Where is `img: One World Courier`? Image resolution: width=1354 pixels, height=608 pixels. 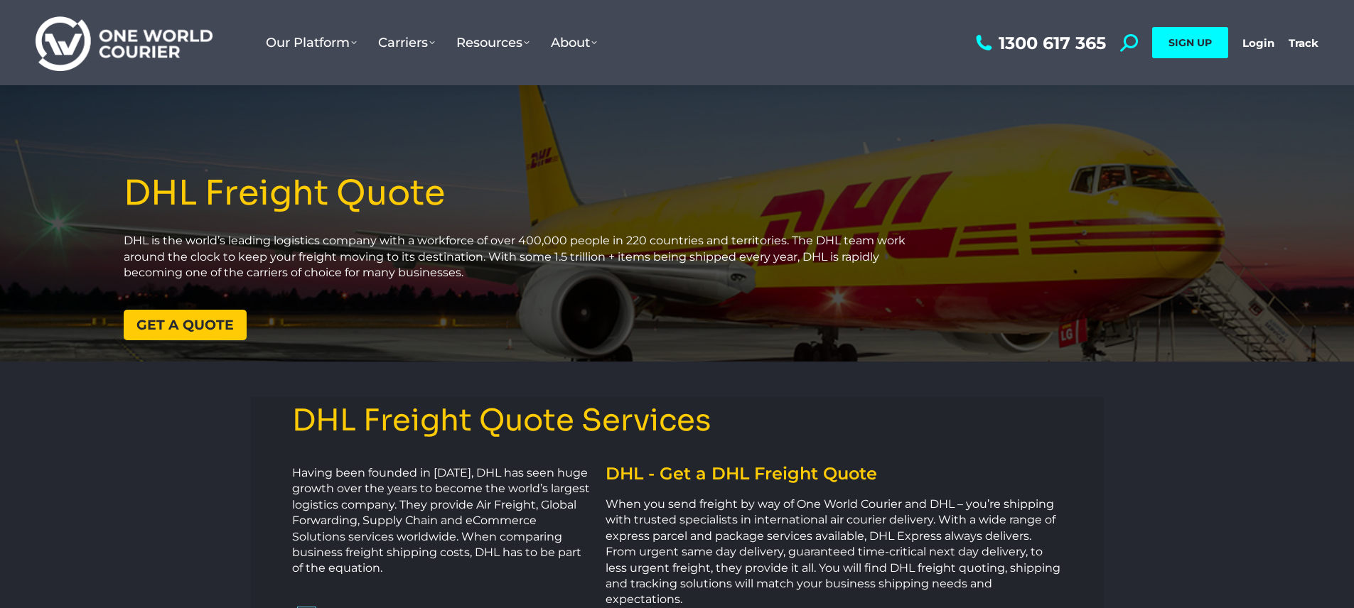 img: One World Courier is located at coordinates (124, 43).